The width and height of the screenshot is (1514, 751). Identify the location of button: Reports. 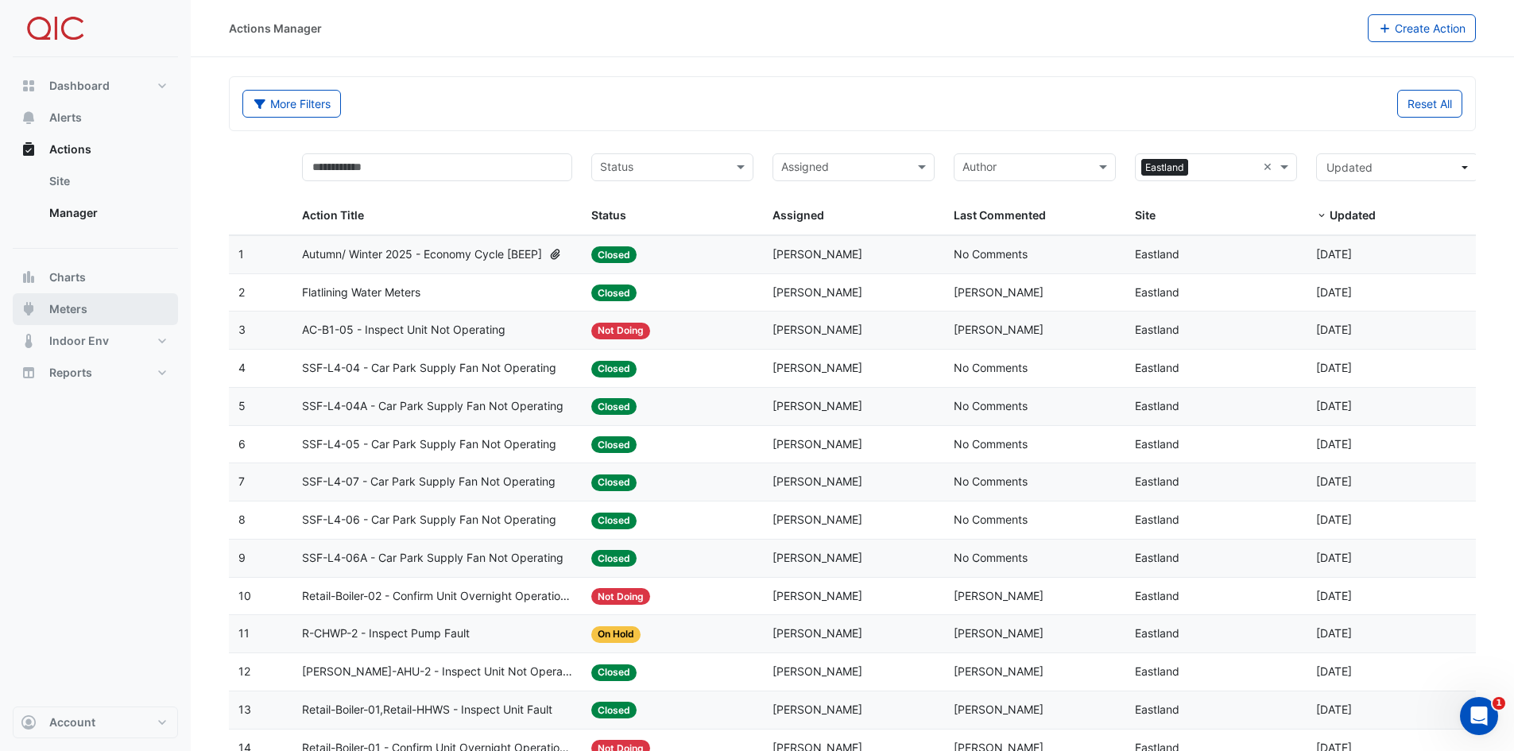
(95, 373).